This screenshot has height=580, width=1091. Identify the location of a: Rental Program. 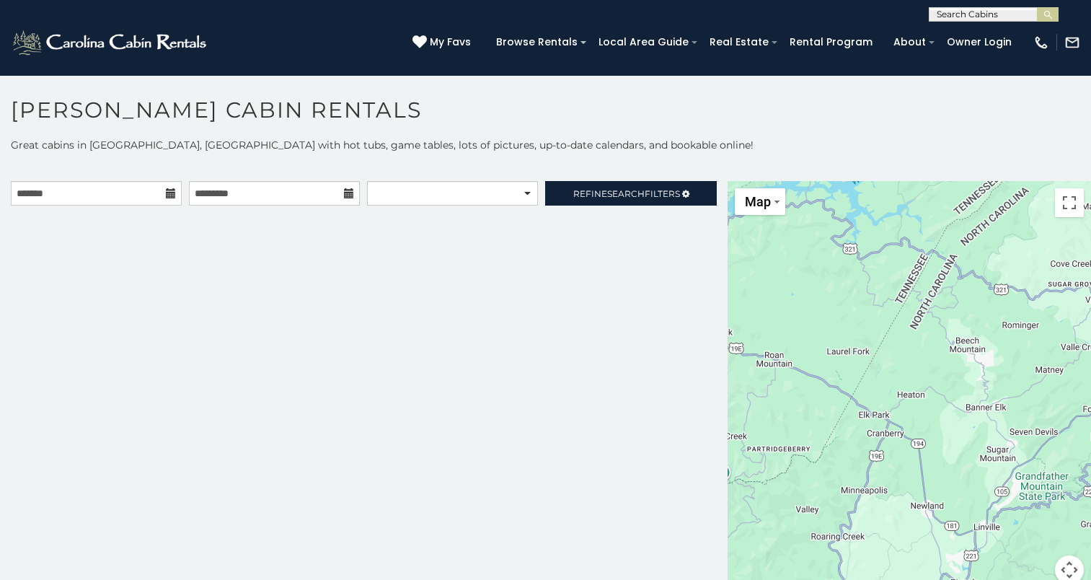
(831, 42).